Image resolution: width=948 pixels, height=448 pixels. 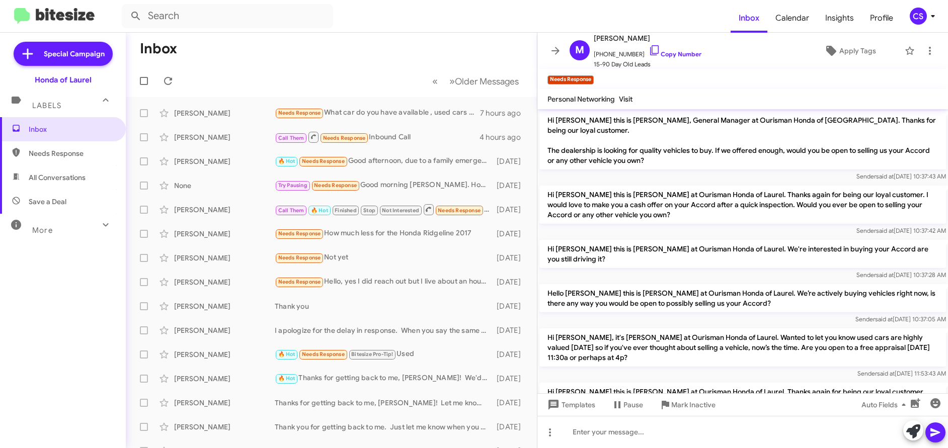 I want to click on div: Thank you, so click(x=383, y=306).